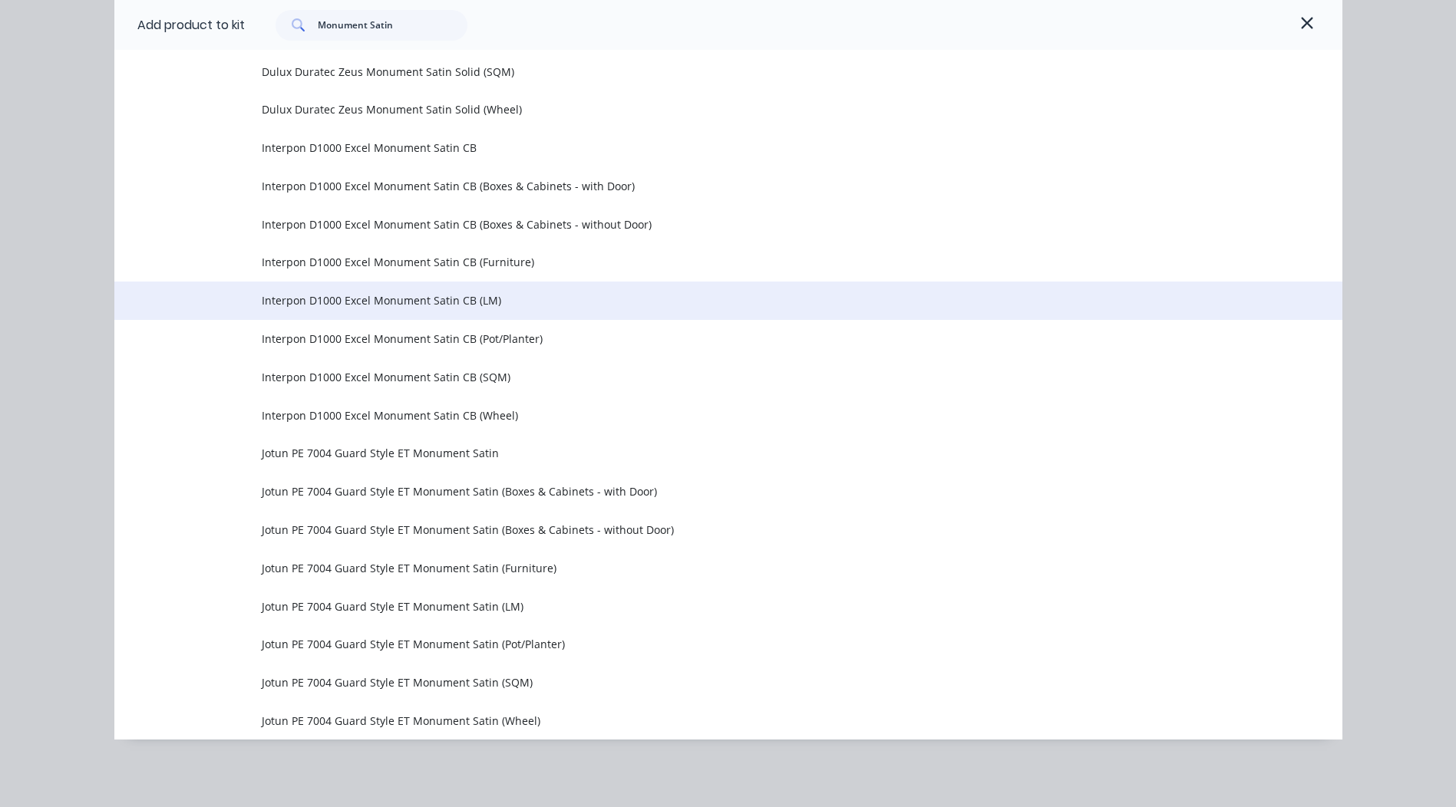 The width and height of the screenshot is (1456, 807). What do you see at coordinates (694, 453) in the screenshot?
I see `span: Jotun PE 7004 Guard Style ET Monument Satin` at bounding box center [694, 453].